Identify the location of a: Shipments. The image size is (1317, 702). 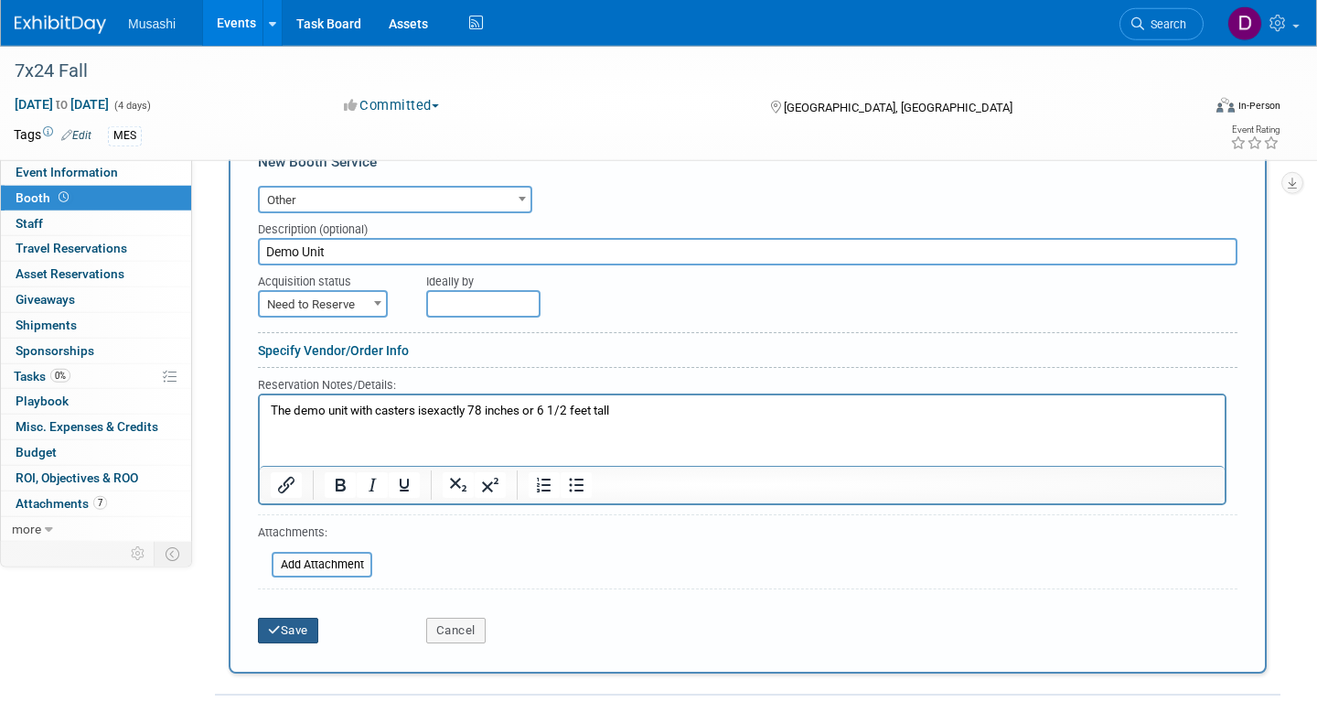
(96, 325).